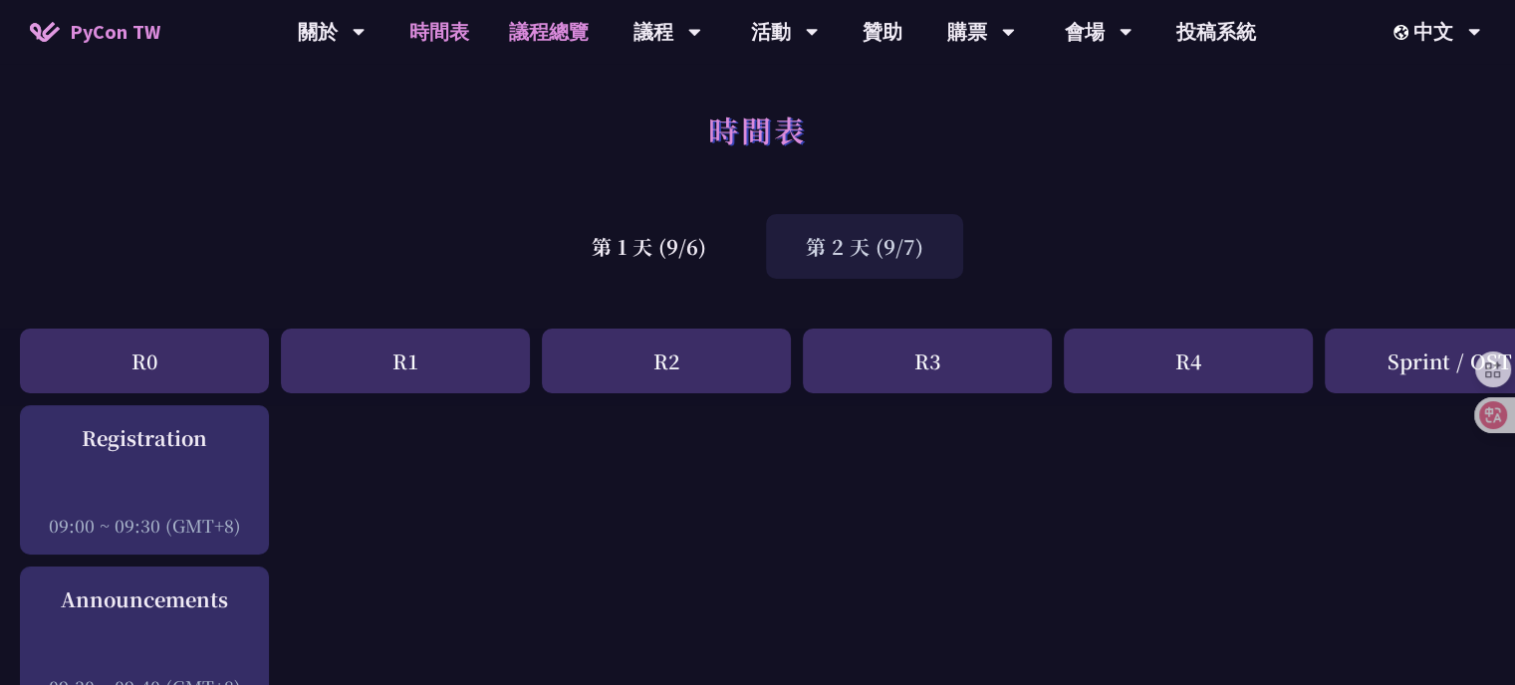 Image resolution: width=1515 pixels, height=685 pixels. Describe the element at coordinates (95, 32) in the screenshot. I see `a: PyCon TW` at that location.